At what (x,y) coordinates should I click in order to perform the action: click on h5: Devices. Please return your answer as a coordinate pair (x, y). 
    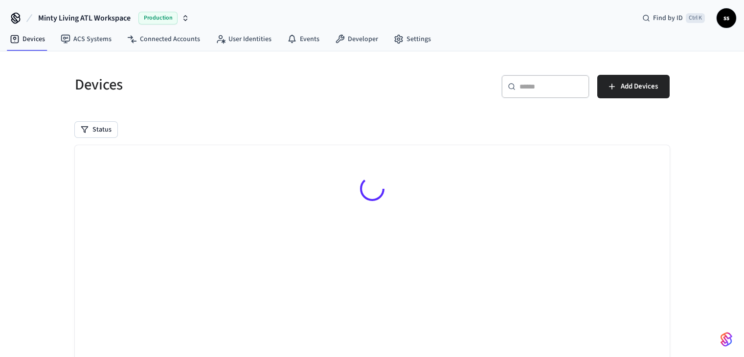
    Looking at the image, I should click on (221, 85).